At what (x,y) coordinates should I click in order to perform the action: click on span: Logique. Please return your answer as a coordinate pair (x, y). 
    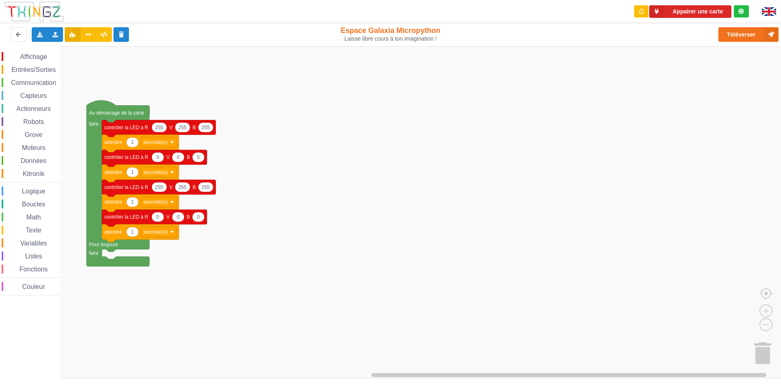
    Looking at the image, I should click on (33, 191).